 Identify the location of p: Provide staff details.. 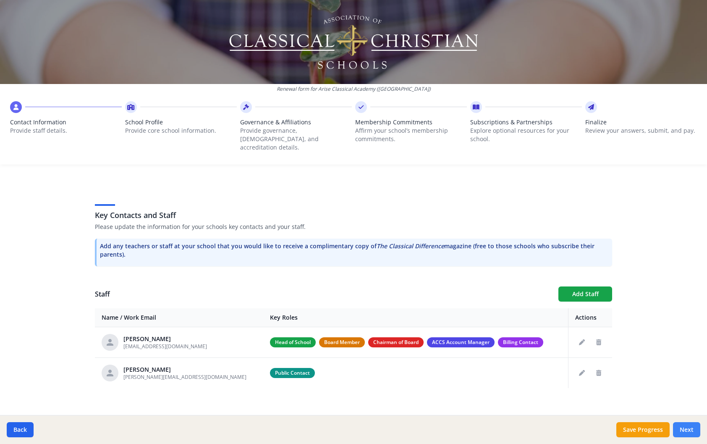
(66, 131).